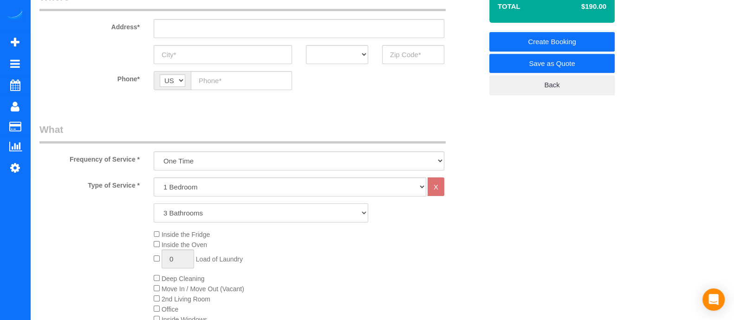 Image resolution: width=734 pixels, height=320 pixels. Describe the element at coordinates (203, 289) in the screenshot. I see `span: Move In / Move Out (Vacant)` at that location.